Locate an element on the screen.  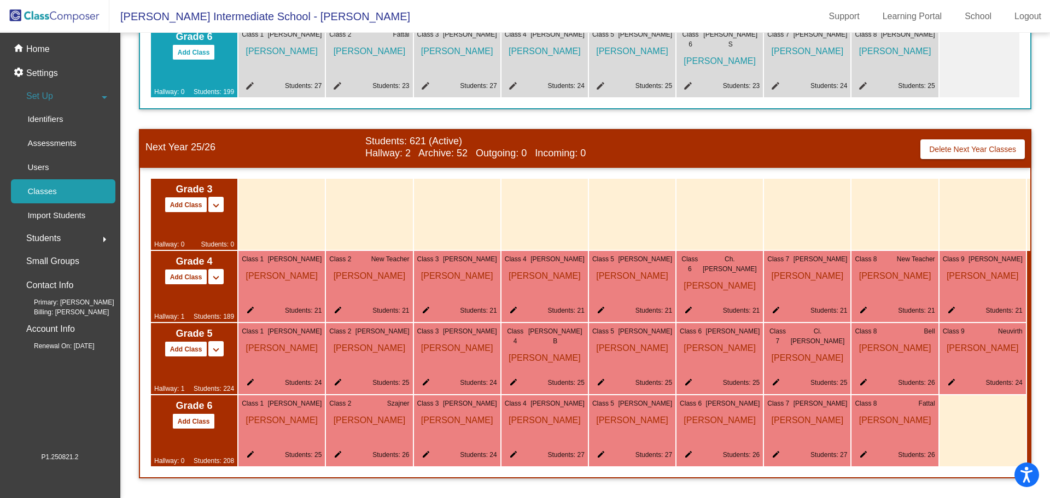
a: School is located at coordinates (978, 16).